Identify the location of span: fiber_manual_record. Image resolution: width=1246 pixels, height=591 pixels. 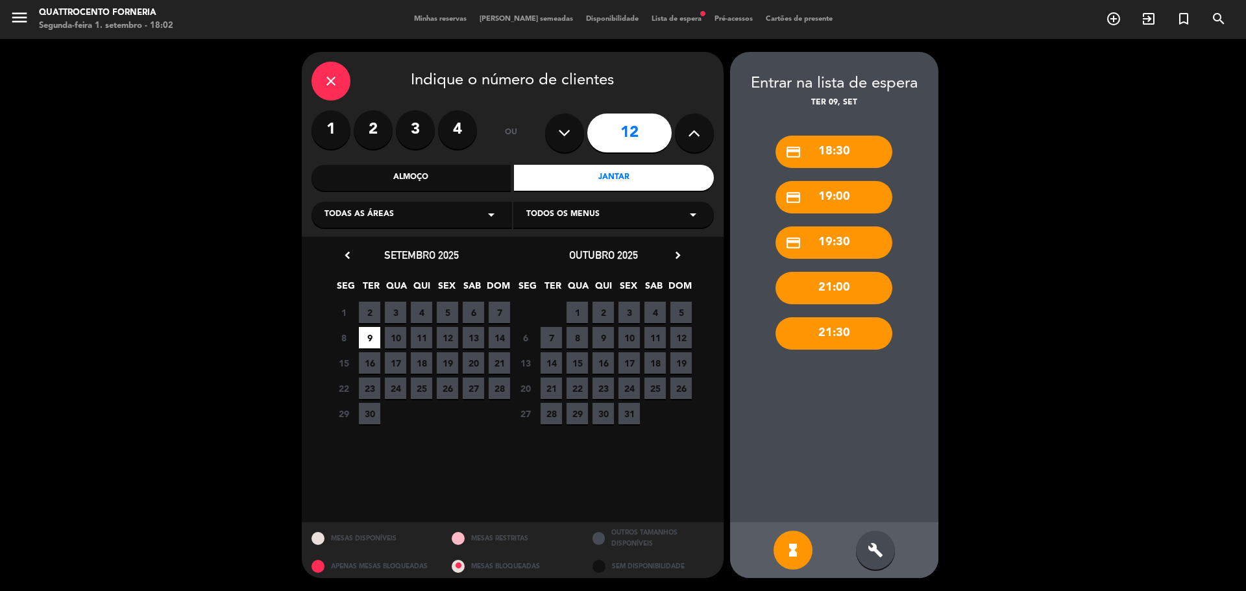
(703, 14).